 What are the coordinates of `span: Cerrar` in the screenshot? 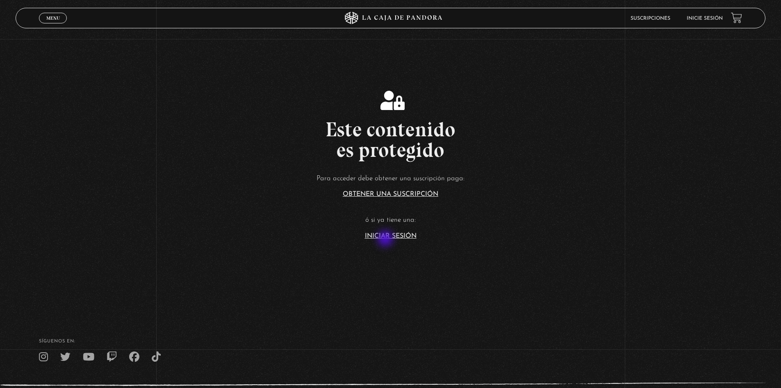 It's located at (53, 25).